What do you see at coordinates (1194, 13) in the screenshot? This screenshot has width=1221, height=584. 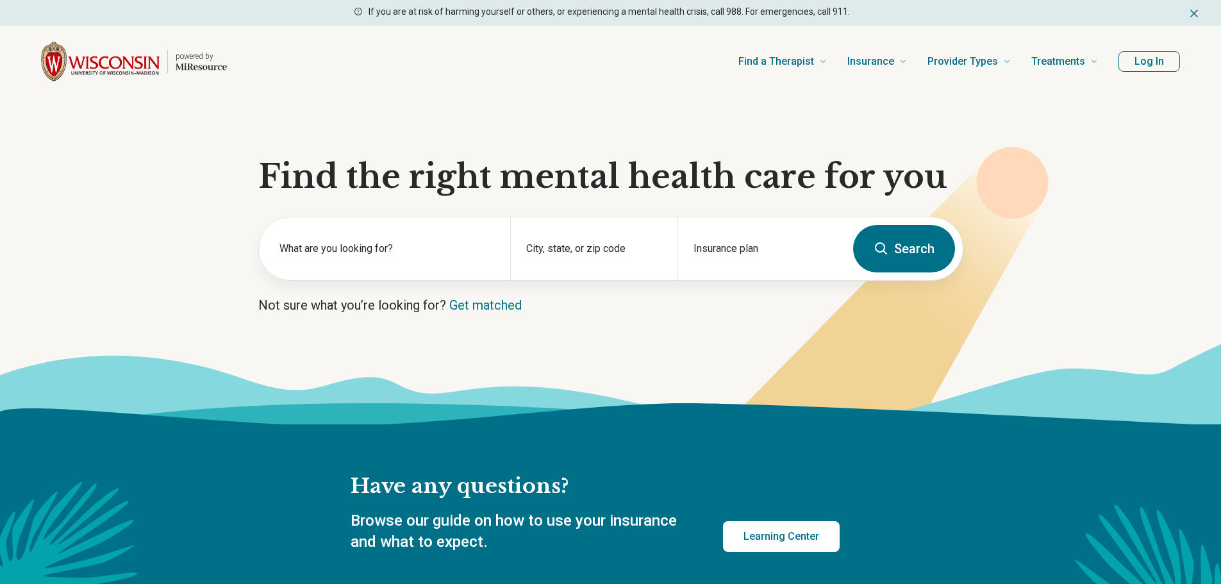 I see `button: Dismiss` at bounding box center [1194, 13].